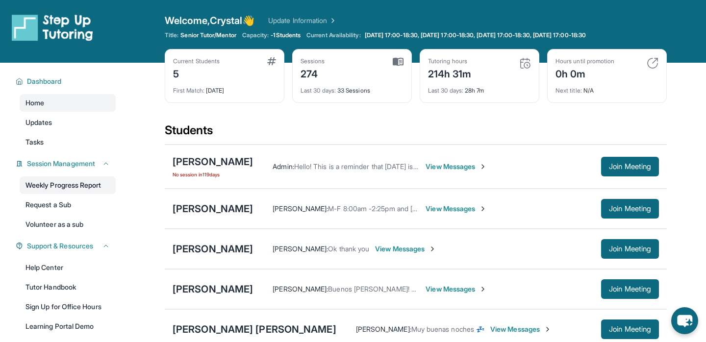  Describe the element at coordinates (68, 142) in the screenshot. I see `a: Tasks` at that location.